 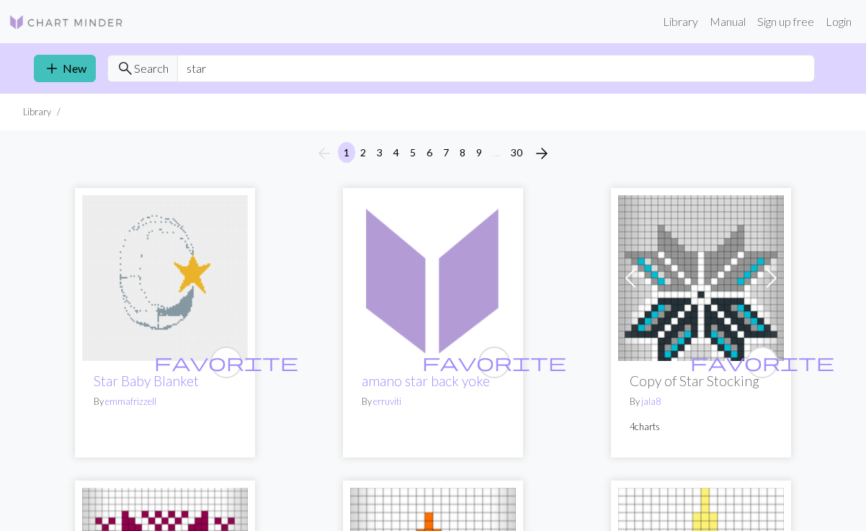 What do you see at coordinates (680, 22) in the screenshot?
I see `a: Library` at bounding box center [680, 22].